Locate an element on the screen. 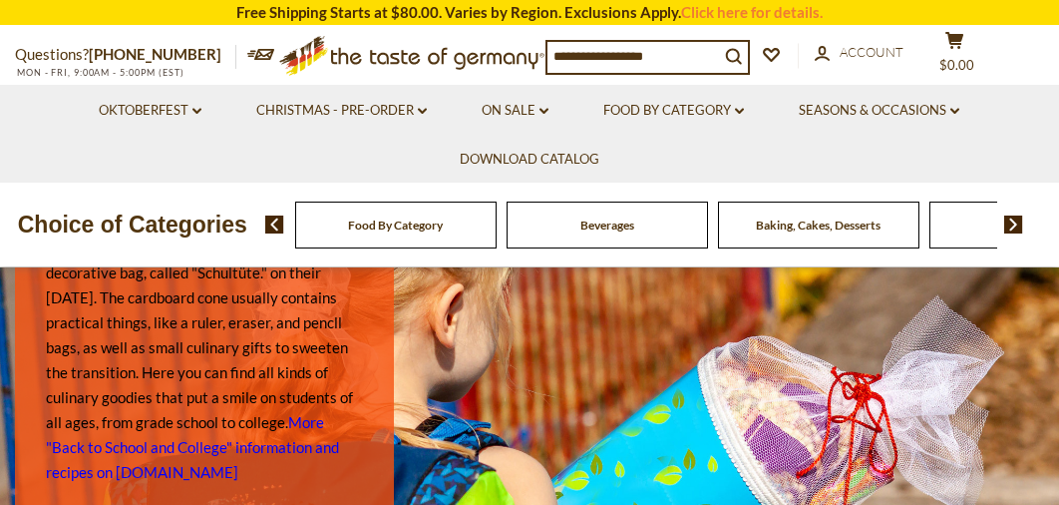  span: Account is located at coordinates (872, 52).